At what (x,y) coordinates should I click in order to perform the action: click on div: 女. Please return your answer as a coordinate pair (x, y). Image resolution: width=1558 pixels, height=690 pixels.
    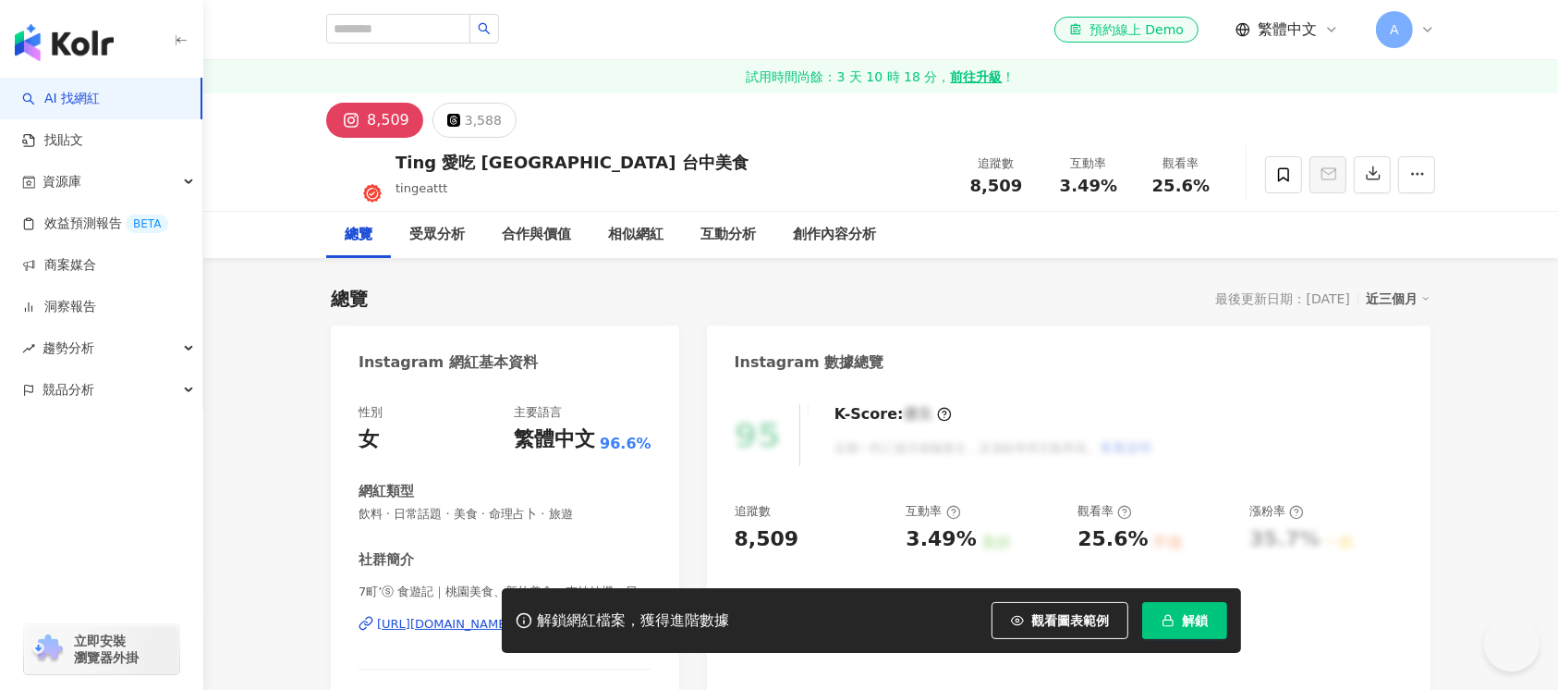
    Looking at the image, I should click on (369, 439).